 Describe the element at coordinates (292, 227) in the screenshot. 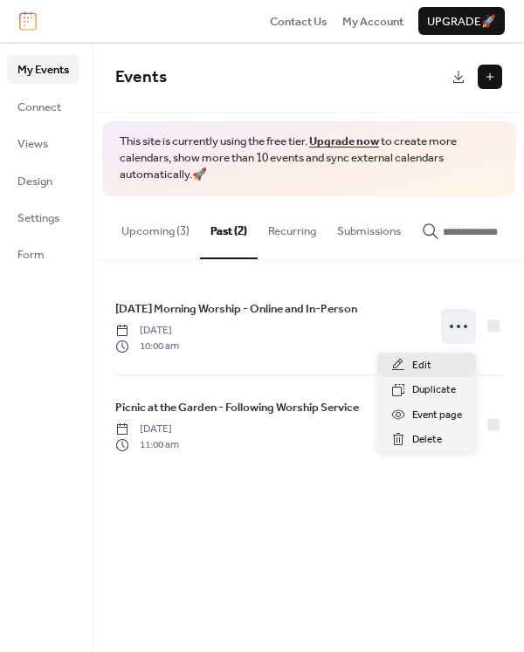

I see `button: Recurring` at that location.